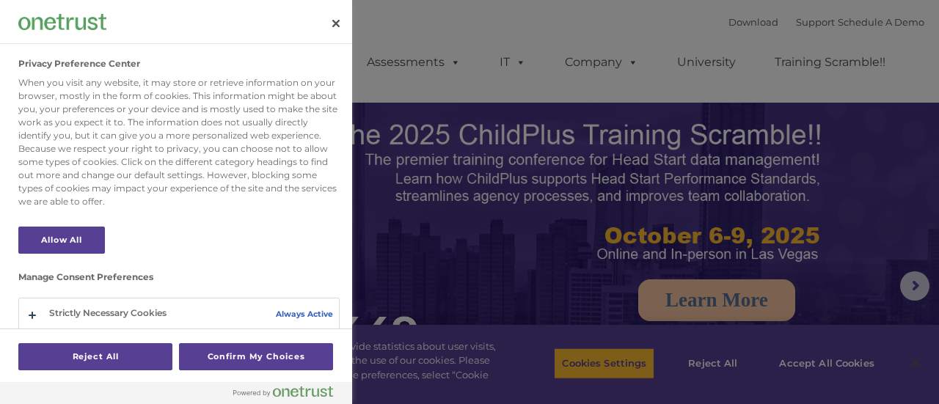  Describe the element at coordinates (256, 356) in the screenshot. I see `button: Confirm My Choices` at that location.